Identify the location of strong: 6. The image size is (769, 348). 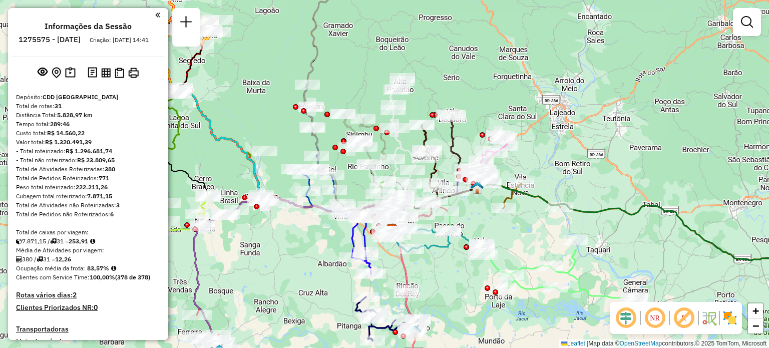
(112, 214).